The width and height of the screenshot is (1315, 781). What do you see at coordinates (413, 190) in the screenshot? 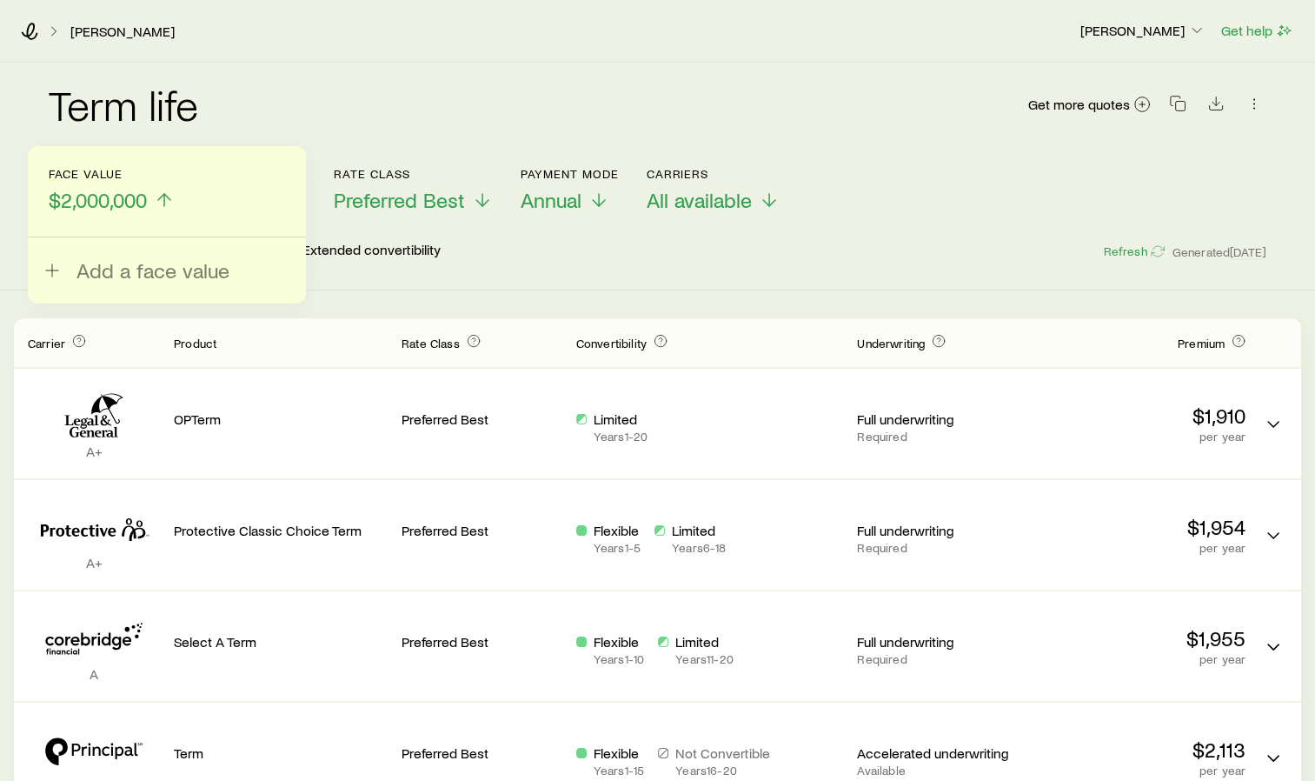
I see `button: Rate ClassPreferred Best` at bounding box center [413, 190].